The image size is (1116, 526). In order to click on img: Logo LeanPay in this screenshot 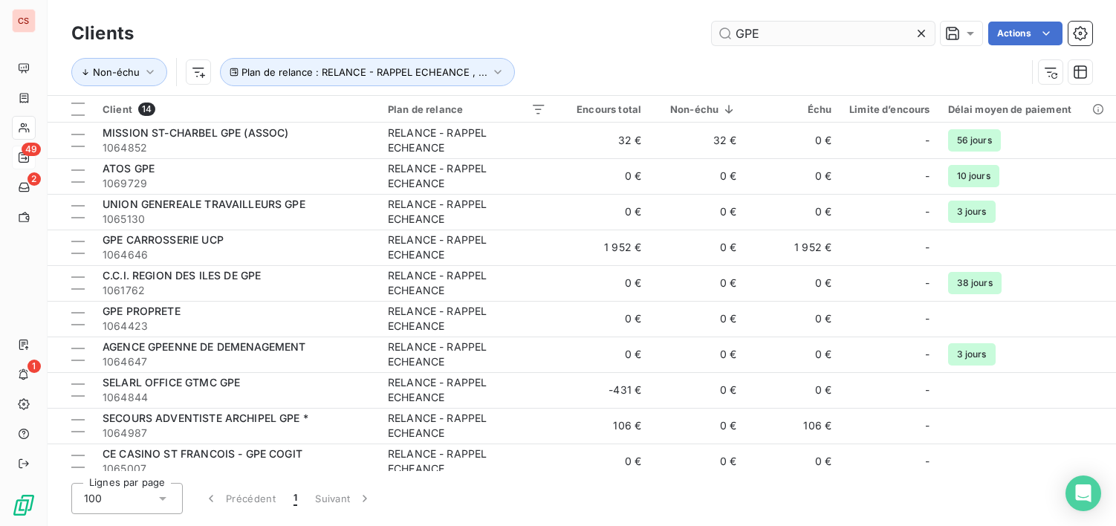, I will do `click(24, 505)`.